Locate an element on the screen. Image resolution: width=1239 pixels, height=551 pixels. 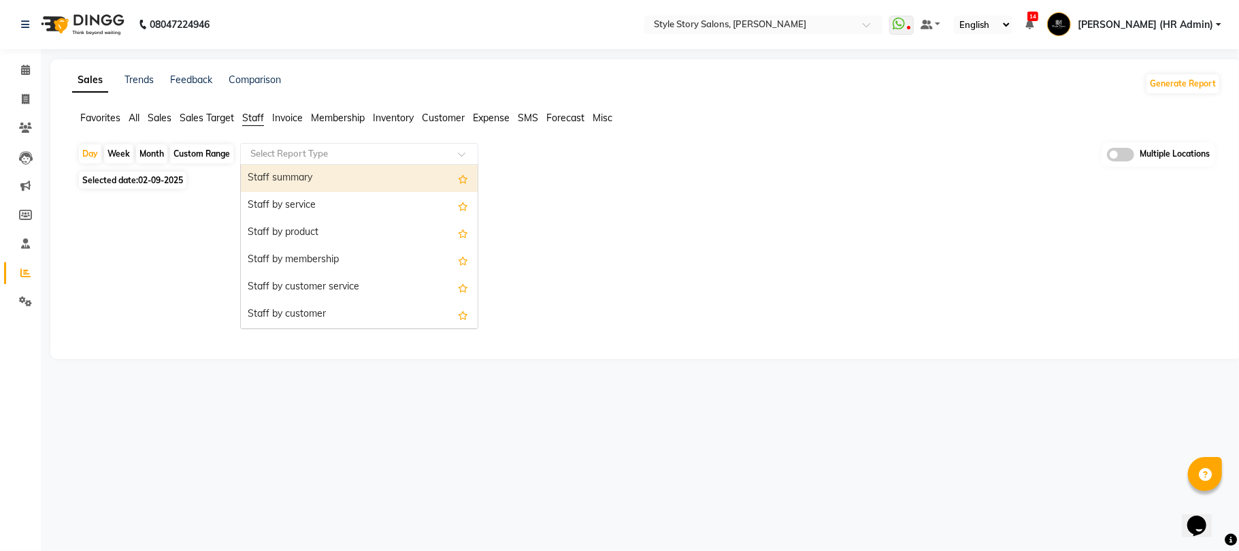
div: Staff by product is located at coordinates (359, 233).